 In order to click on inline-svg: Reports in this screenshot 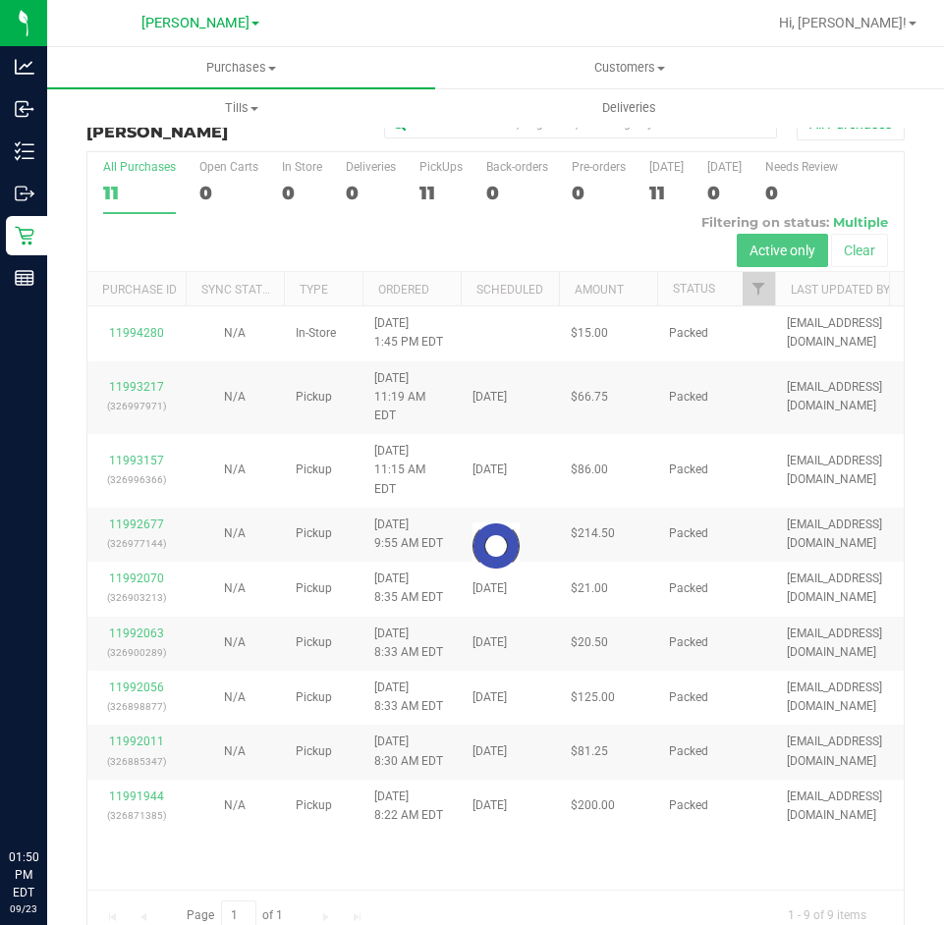, I will do `click(25, 278)`.